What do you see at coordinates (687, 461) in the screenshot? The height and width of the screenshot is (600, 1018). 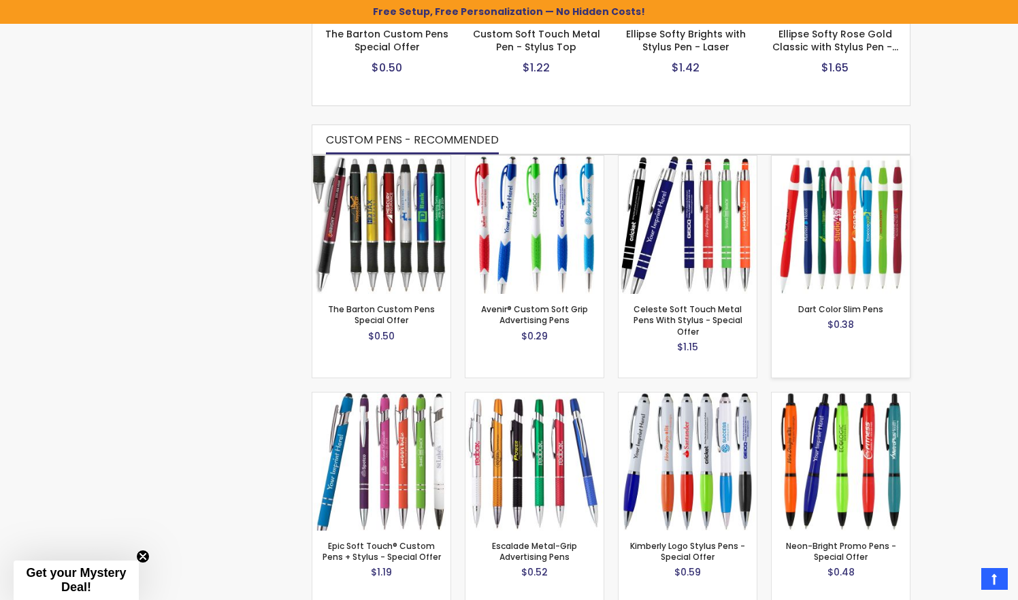 I see `img: Kimberly Logo Stylus Pens - Special Offer` at bounding box center [687, 461].